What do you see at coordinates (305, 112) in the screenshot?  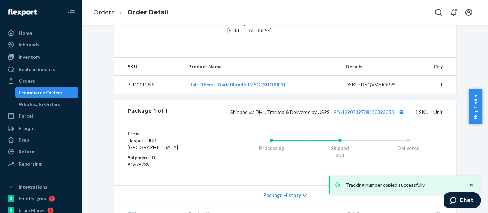 I see `div: 1 SKU 1 Unit` at bounding box center [305, 112].